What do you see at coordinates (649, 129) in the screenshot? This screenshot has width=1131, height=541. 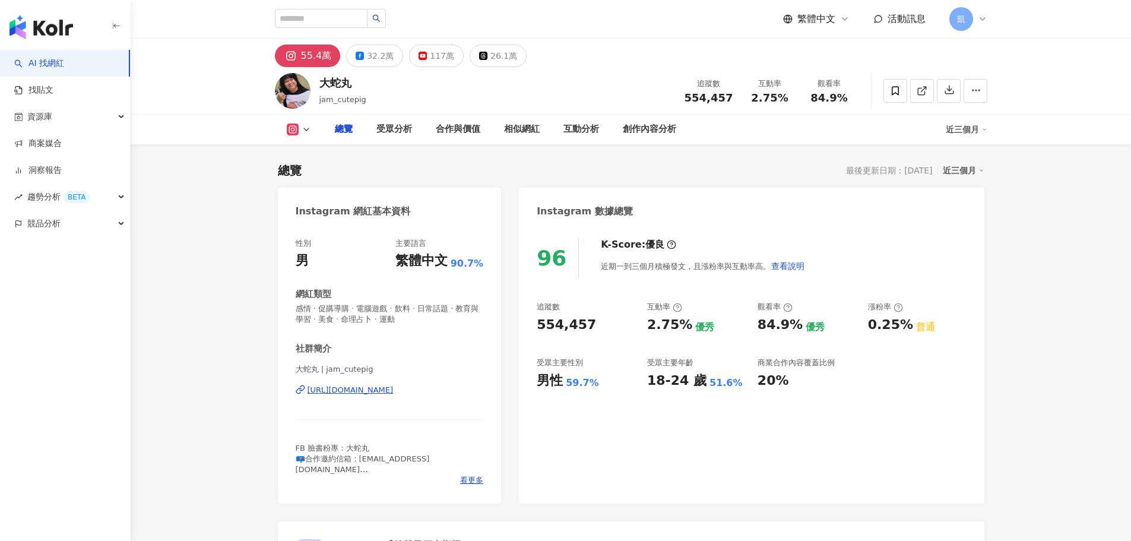 I see `div: 創作內容分析` at bounding box center [649, 129].